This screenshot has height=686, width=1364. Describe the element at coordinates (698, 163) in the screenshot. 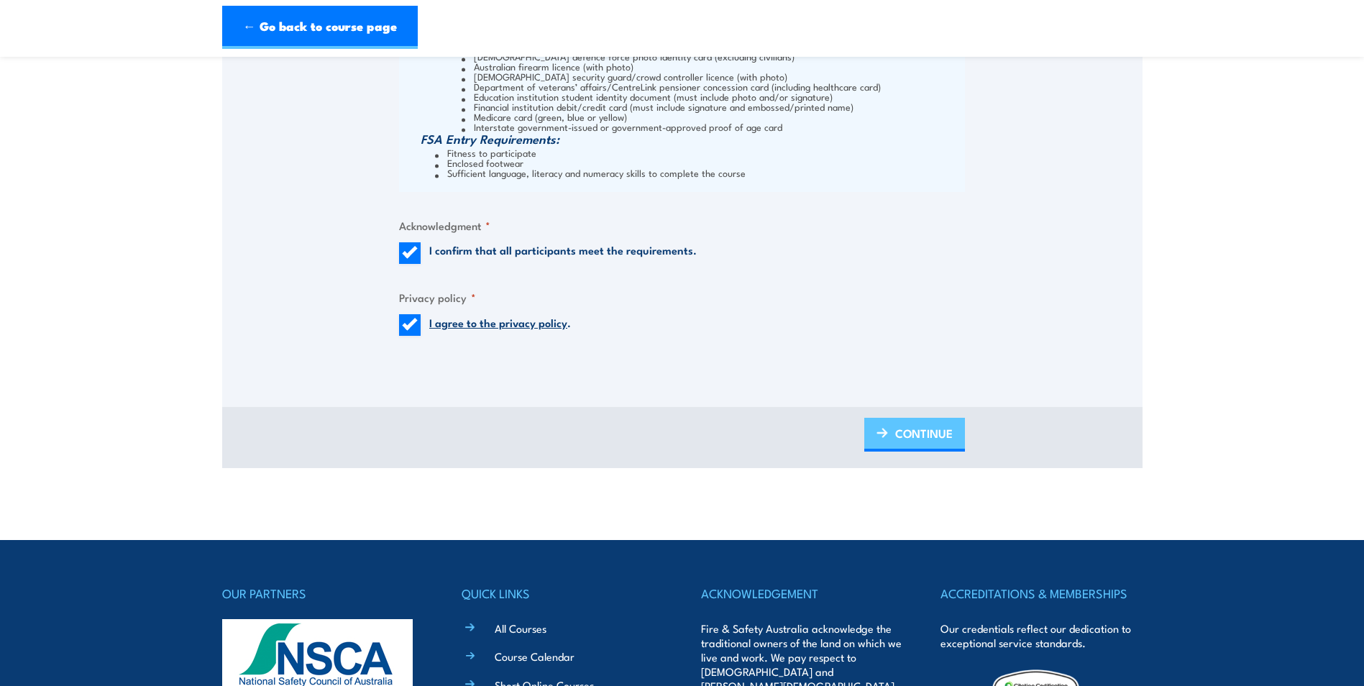

I see `li: Enclosed footwear` at that location.